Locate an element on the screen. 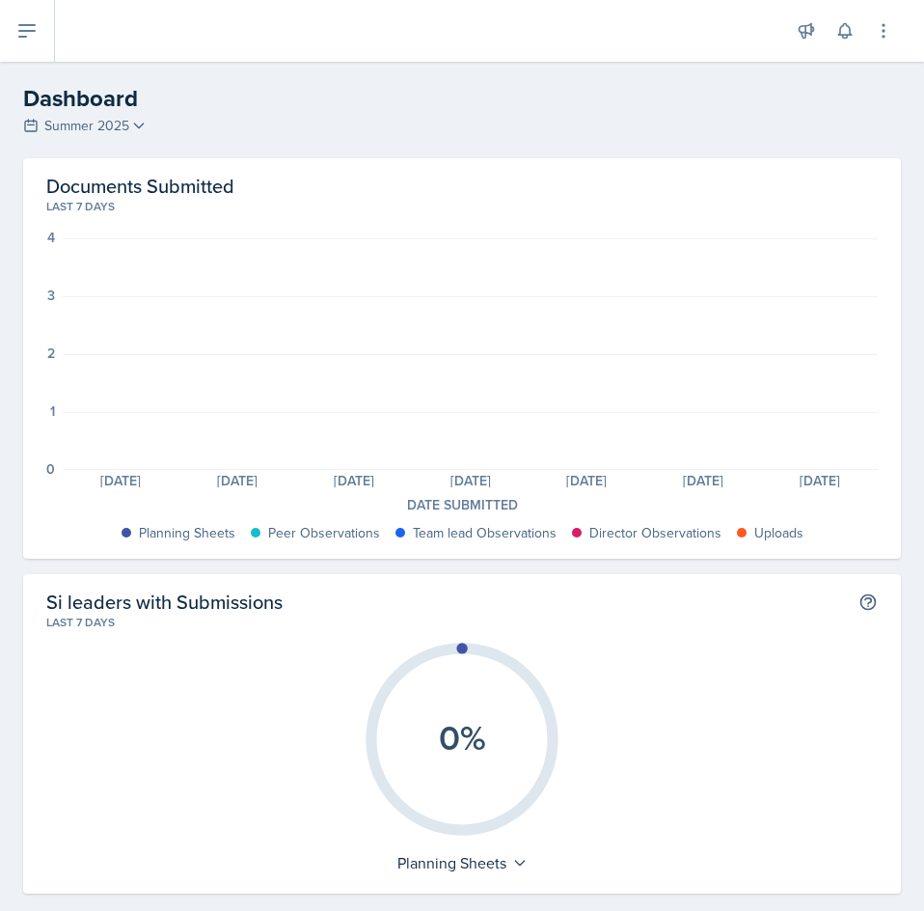  div: 3 is located at coordinates (51, 295).